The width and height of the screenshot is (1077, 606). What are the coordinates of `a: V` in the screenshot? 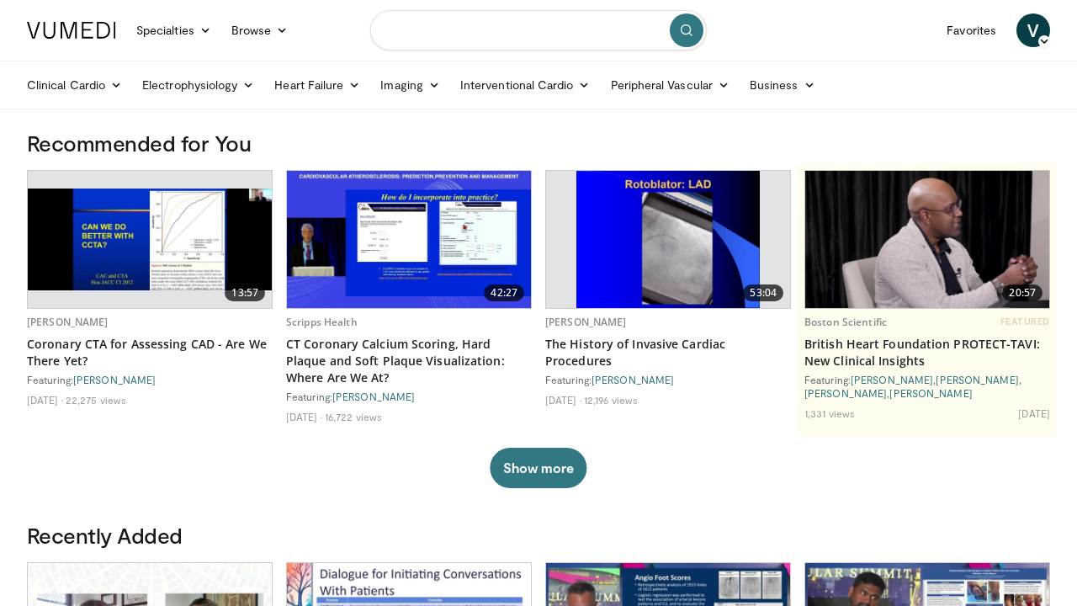 It's located at (1033, 30).